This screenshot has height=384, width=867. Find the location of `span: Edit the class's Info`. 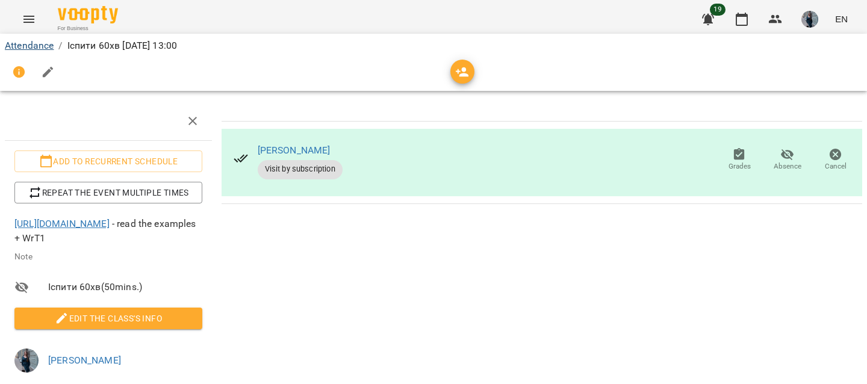

span: Edit the class's Info is located at coordinates (108, 318).